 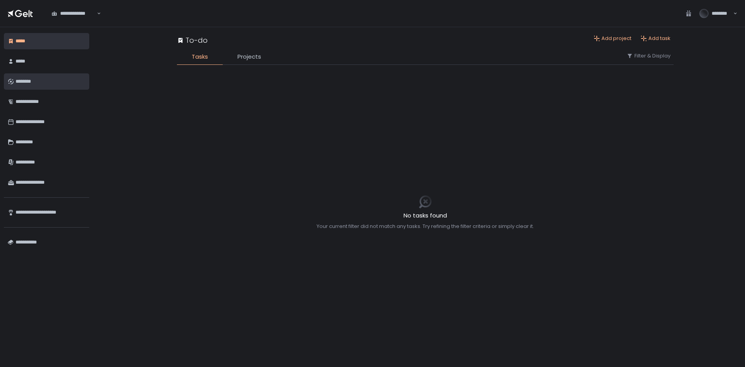 I want to click on span: Projects, so click(x=249, y=57).